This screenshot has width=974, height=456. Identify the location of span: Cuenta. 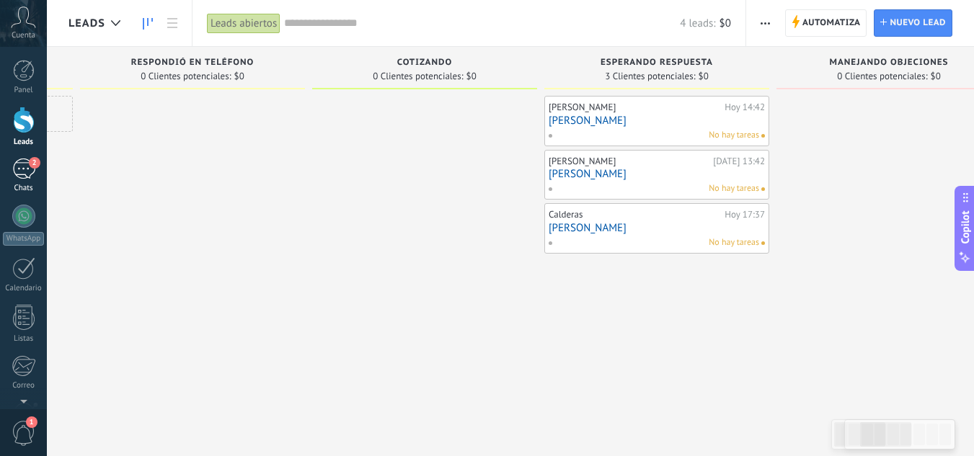
(23, 35).